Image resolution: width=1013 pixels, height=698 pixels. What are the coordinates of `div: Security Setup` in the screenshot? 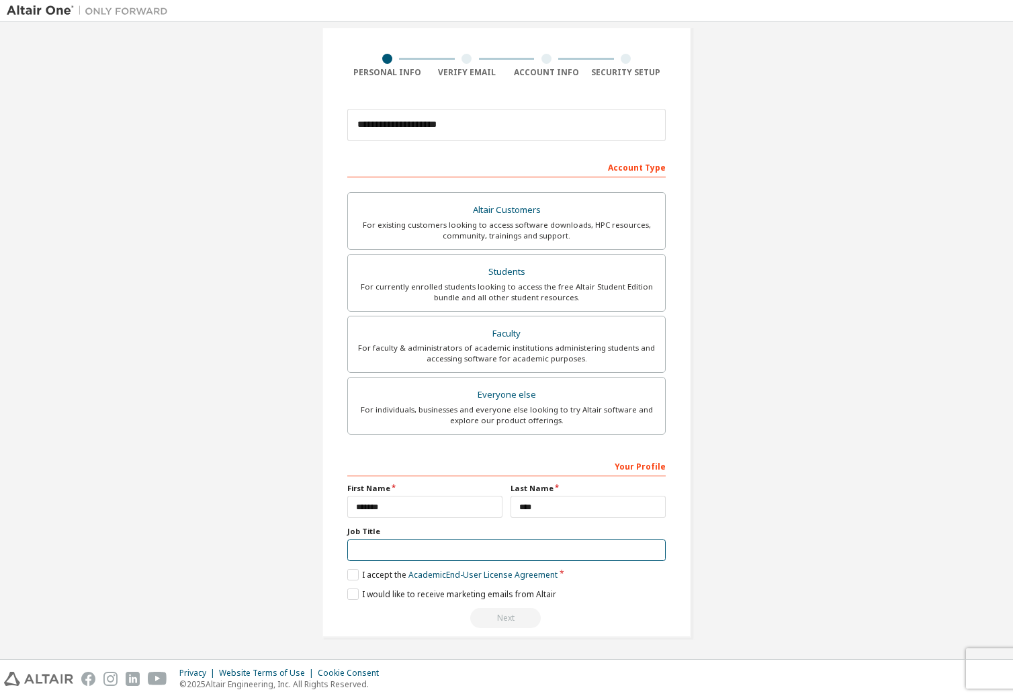 It's located at (626, 73).